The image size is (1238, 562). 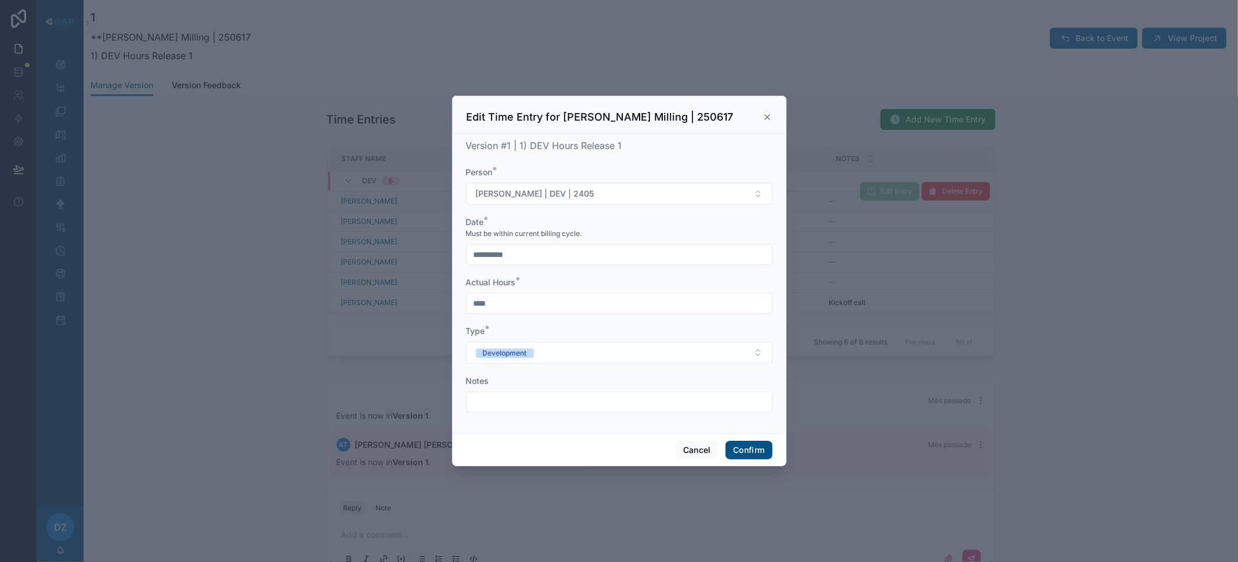 What do you see at coordinates (544, 146) in the screenshot?
I see `span: Version #1 | 1) DEV Hours Release 1` at bounding box center [544, 146].